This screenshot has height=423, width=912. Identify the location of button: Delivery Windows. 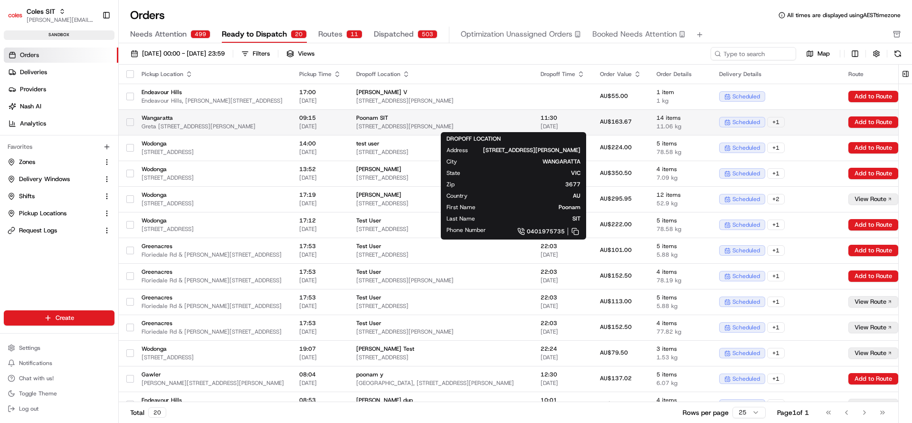
(59, 179).